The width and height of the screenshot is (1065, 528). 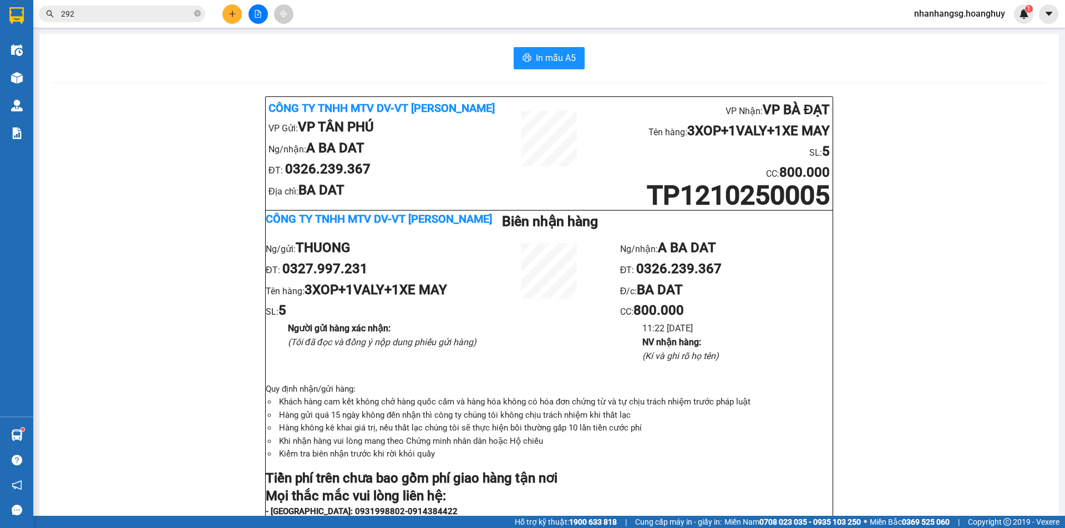 What do you see at coordinates (411, 479) in the screenshot?
I see `strong: Tiền phí trên chưa bao gồm phí giao hàng tận nơi` at bounding box center [411, 479].